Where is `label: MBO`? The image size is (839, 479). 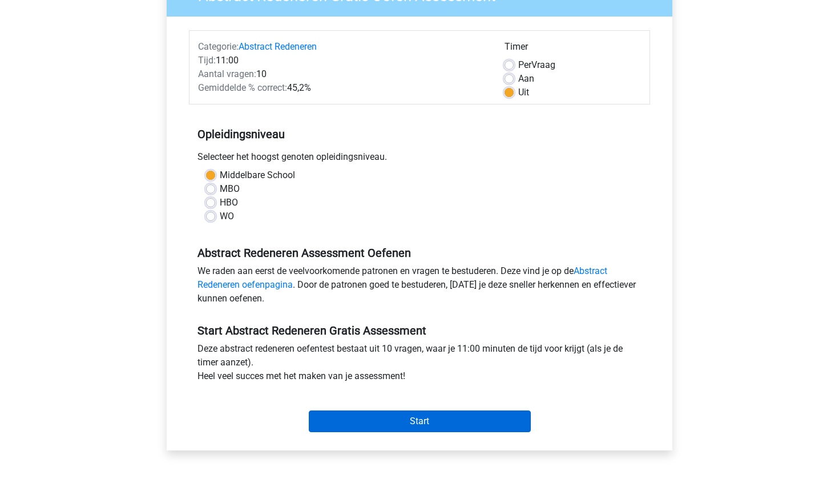 label: MBO is located at coordinates (229, 189).